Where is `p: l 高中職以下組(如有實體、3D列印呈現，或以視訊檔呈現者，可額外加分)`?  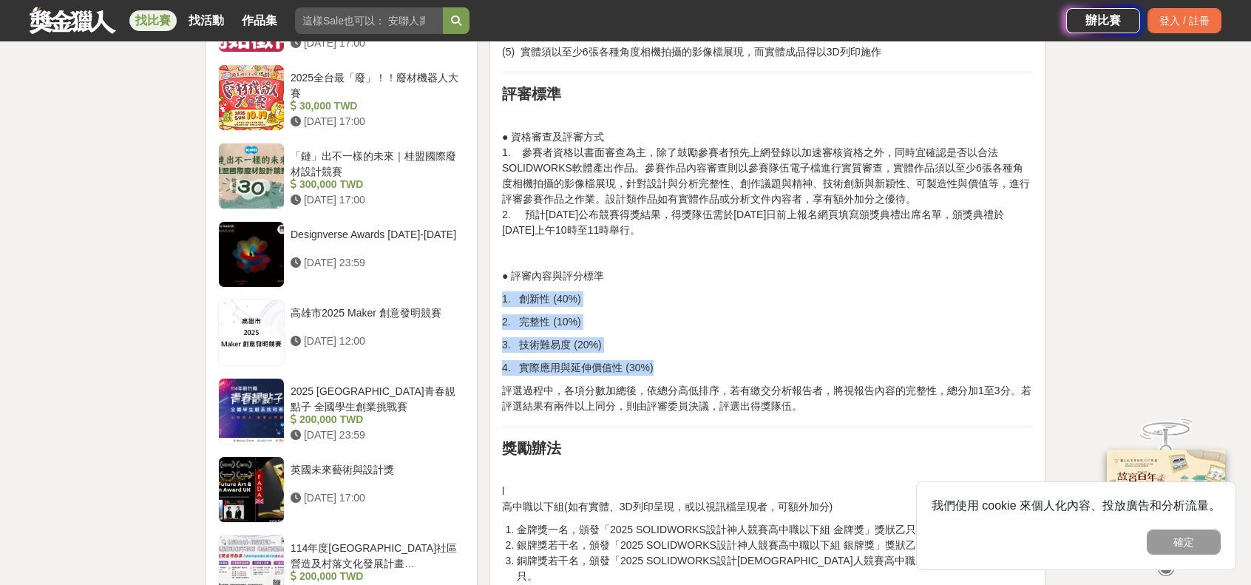
p: l 高中職以下組(如有實體、3D列印呈現，或以視訊檔呈現者，可額外加分) is located at coordinates (768, 499).